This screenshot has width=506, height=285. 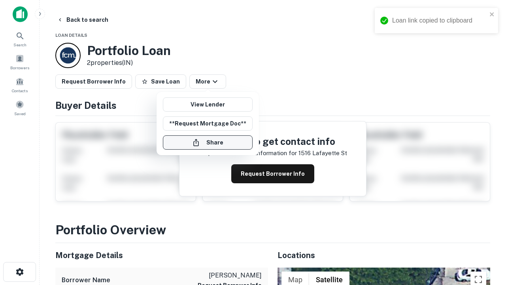 I want to click on button: Share, so click(x=208, y=142).